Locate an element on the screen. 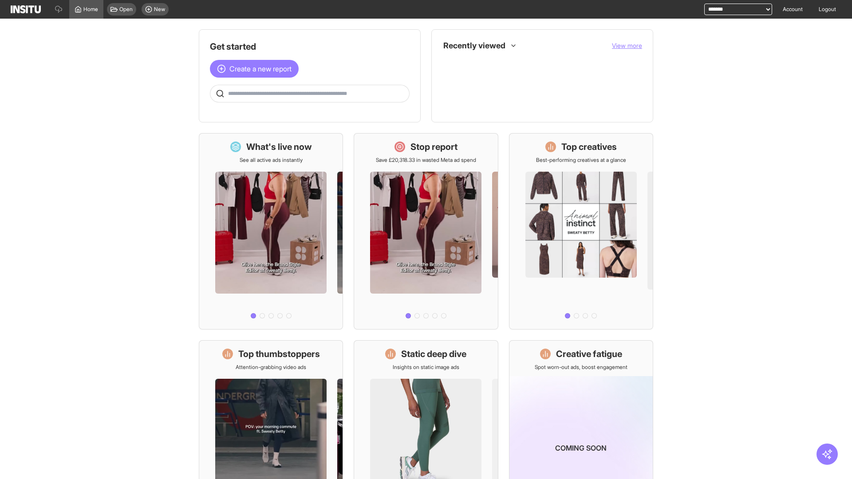 Image resolution: width=852 pixels, height=479 pixels. p: Best-performing creatives at a glance is located at coordinates (581, 160).